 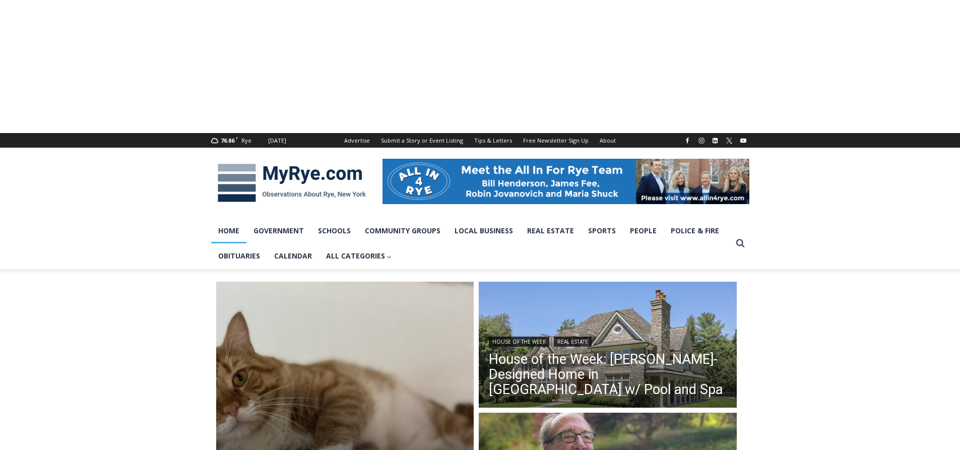 I want to click on span: 76.86, so click(x=227, y=140).